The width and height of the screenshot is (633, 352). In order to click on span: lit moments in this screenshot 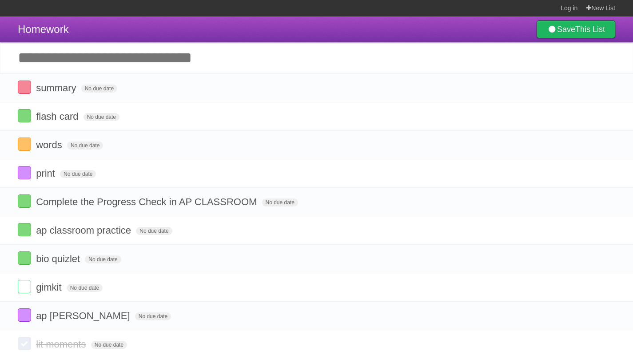, I will do `click(62, 344)`.